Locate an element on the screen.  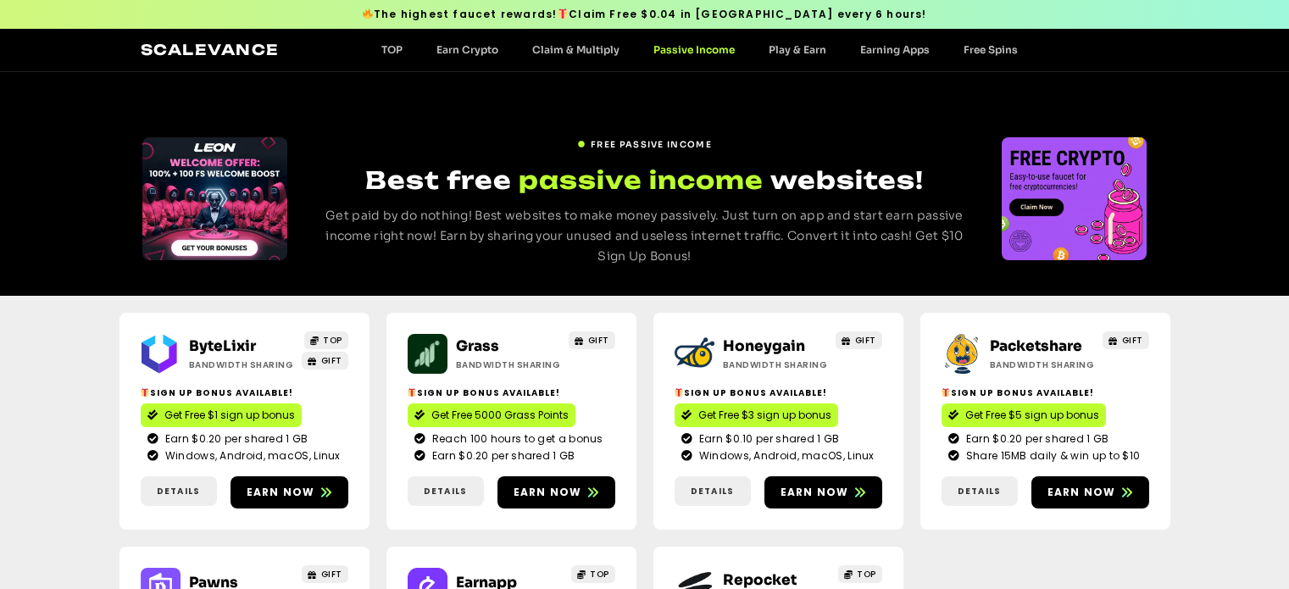
a: Get Free $1 sign up bonus is located at coordinates (221, 415).